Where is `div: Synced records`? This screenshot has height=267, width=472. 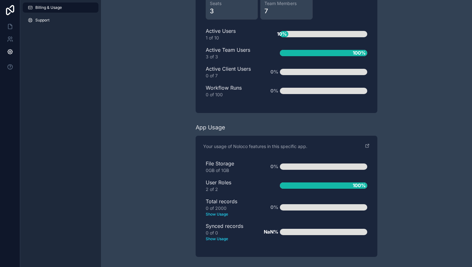 div: Synced records is located at coordinates (233, 232).